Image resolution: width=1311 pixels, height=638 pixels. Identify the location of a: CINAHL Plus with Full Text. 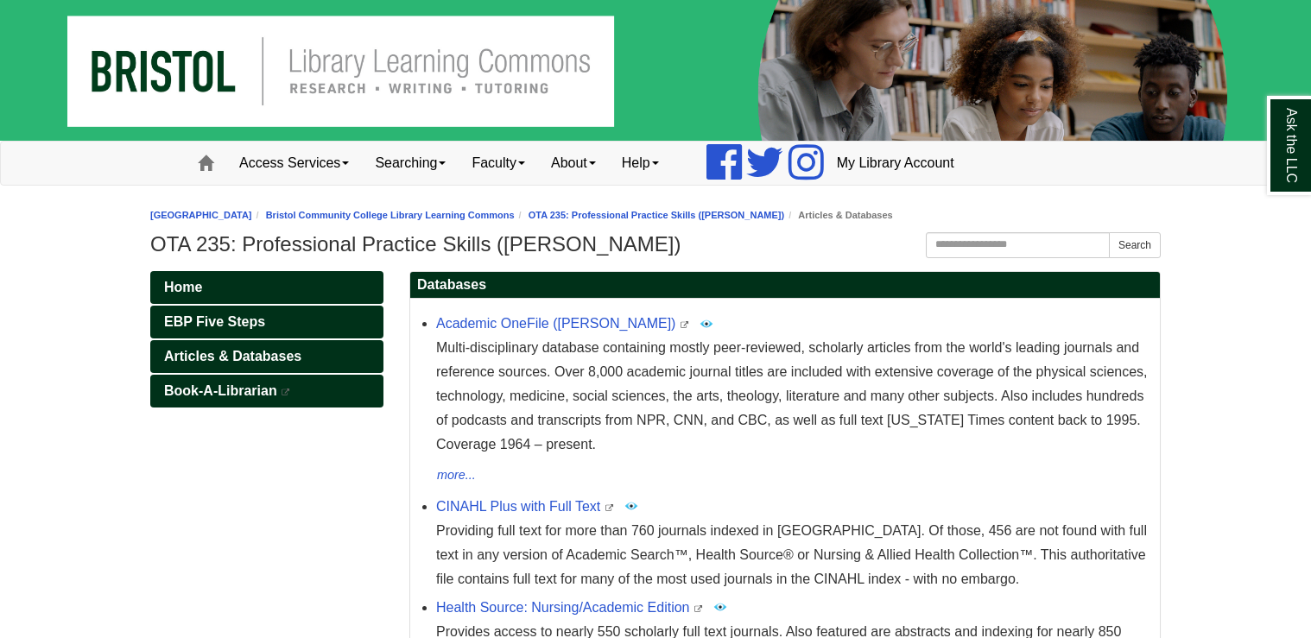
(518, 506).